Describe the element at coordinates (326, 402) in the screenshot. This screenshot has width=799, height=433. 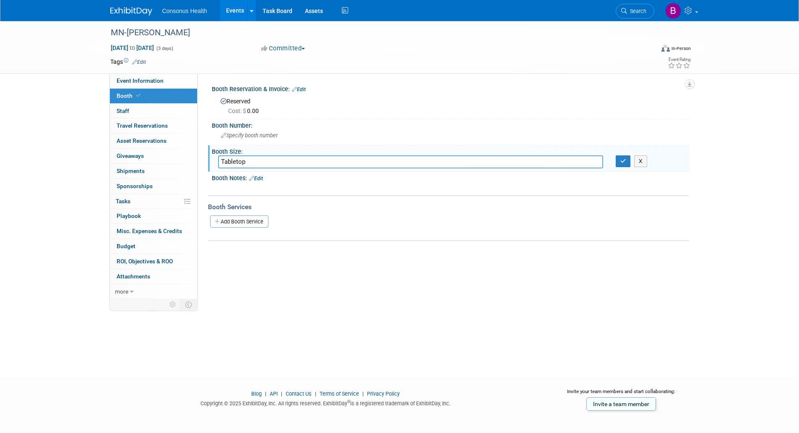
I see `div: Copyright © 2025 ExhibitDay, Inc. All rights reserved. ExhibitDay is a registered trademark of Ex...` at that location.